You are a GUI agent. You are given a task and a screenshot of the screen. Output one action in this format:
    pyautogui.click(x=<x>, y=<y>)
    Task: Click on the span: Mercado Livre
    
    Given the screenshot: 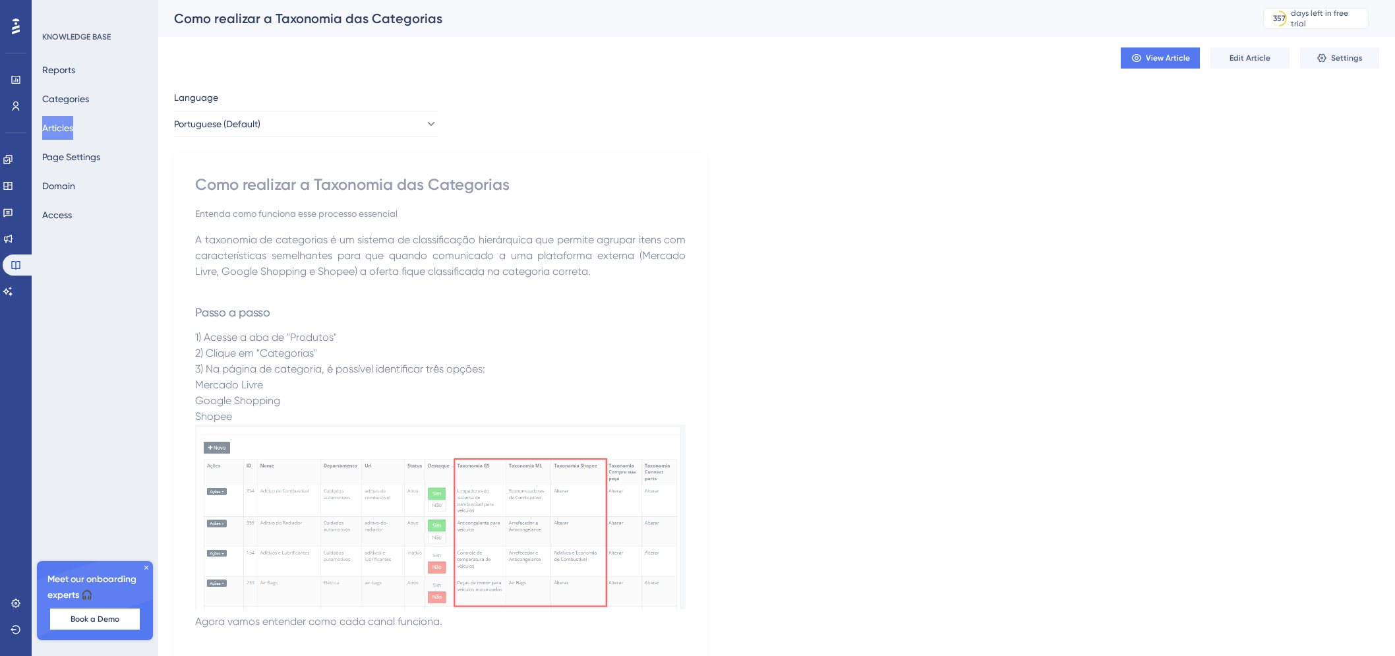 What is the action you would take?
    pyautogui.click(x=229, y=384)
    